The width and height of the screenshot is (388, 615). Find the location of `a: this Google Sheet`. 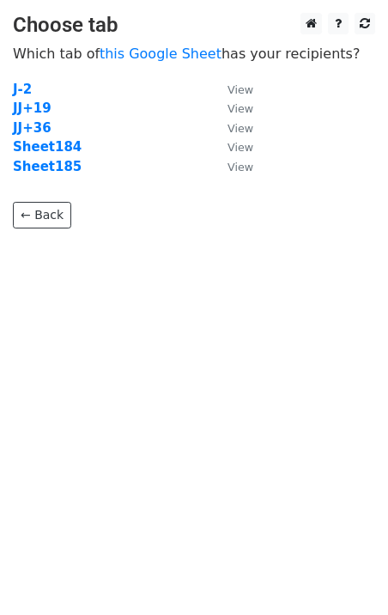

a: this Google Sheet is located at coordinates (161, 53).